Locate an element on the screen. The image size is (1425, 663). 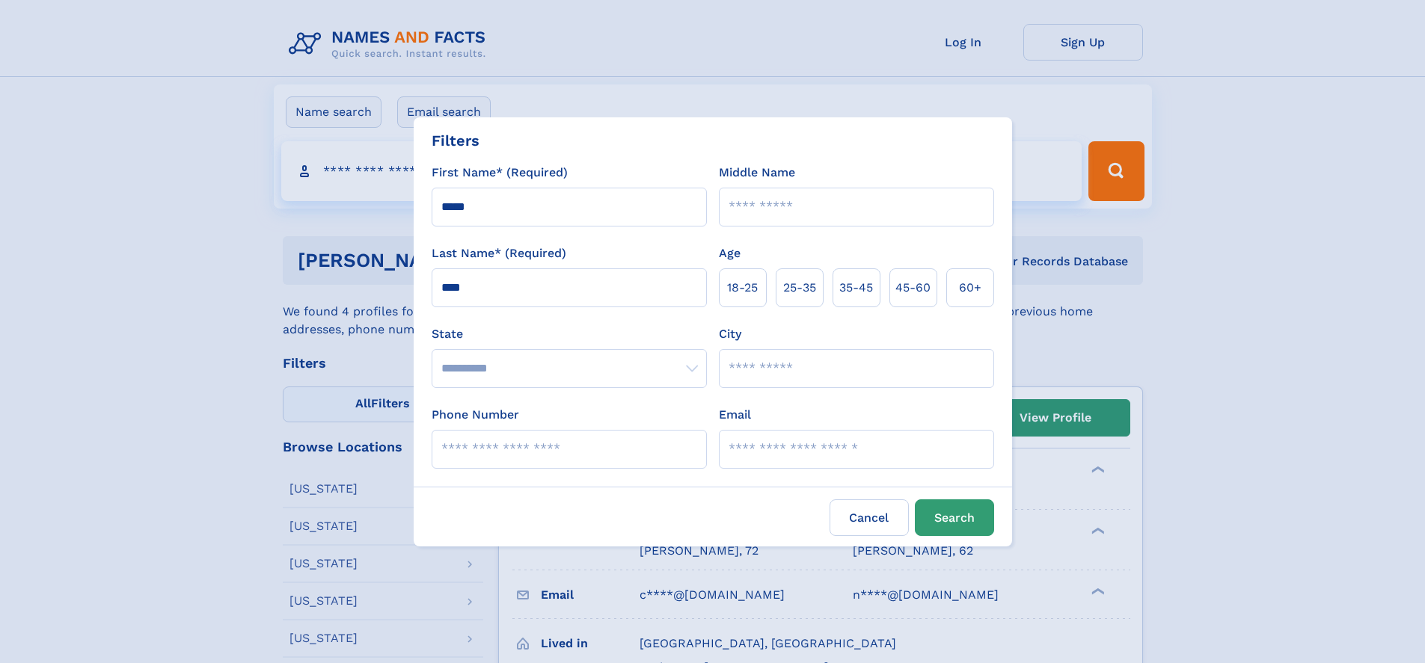
span: 25‑35 is located at coordinates (799, 288).